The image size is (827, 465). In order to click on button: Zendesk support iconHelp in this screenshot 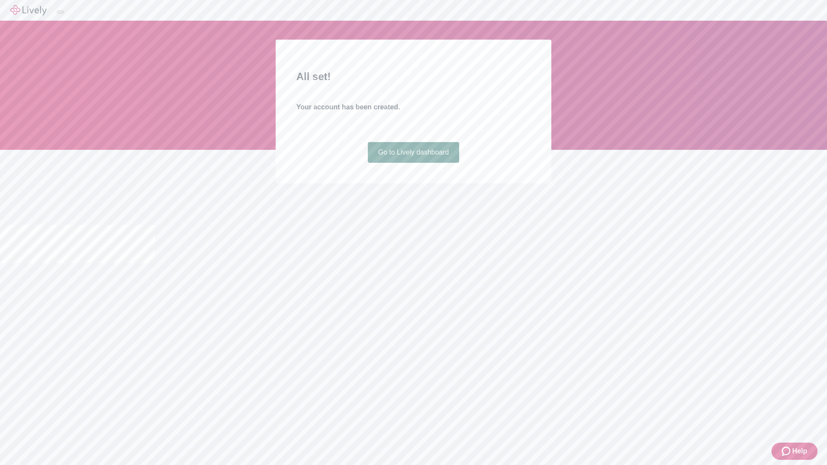, I will do `click(795, 452)`.